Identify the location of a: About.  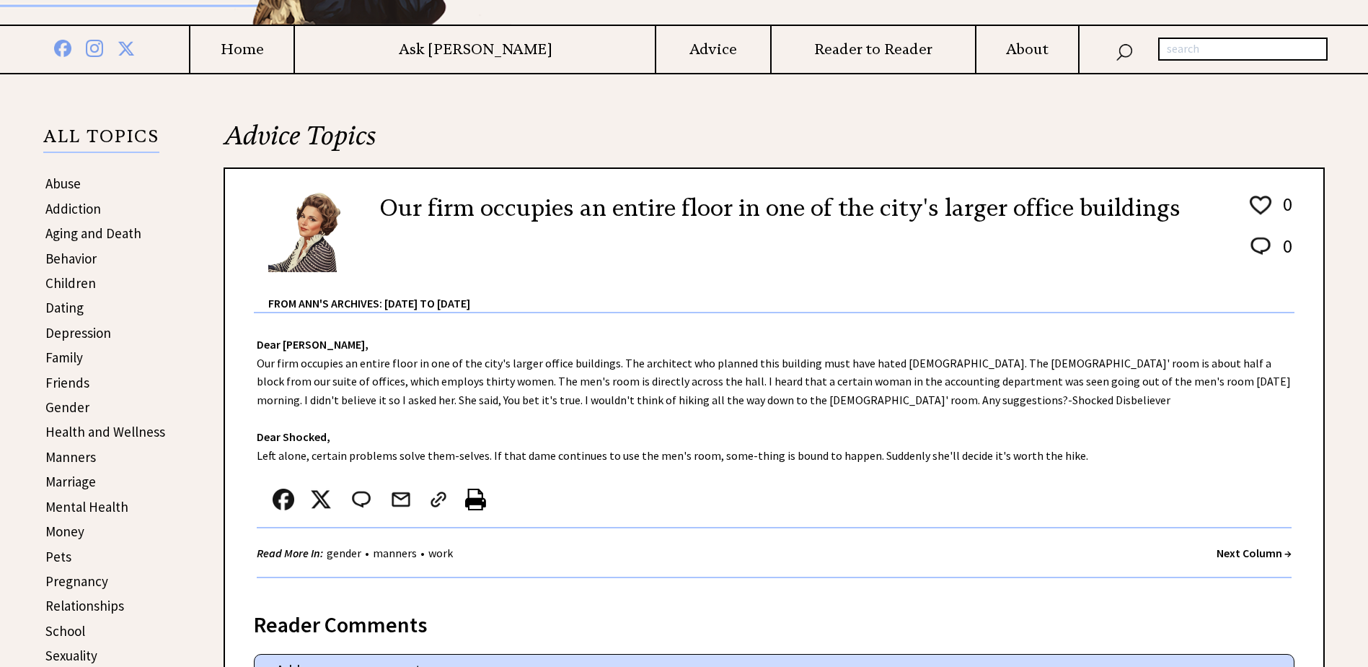
(1027, 49).